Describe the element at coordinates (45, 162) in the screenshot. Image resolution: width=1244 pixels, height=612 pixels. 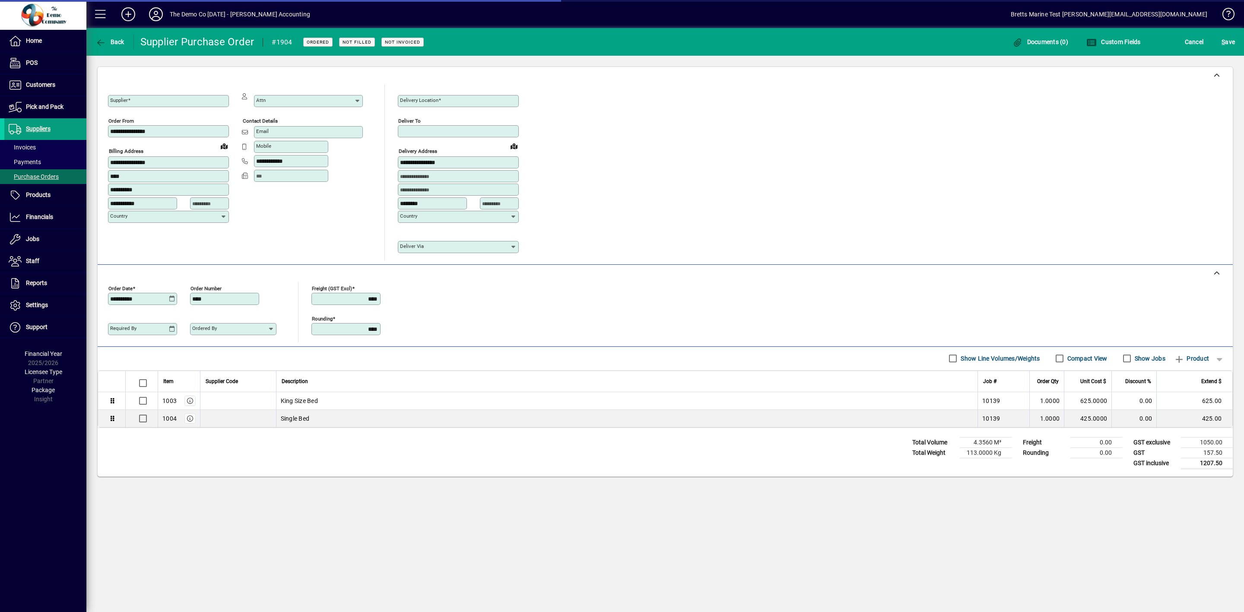
I see `a: Payments` at that location.